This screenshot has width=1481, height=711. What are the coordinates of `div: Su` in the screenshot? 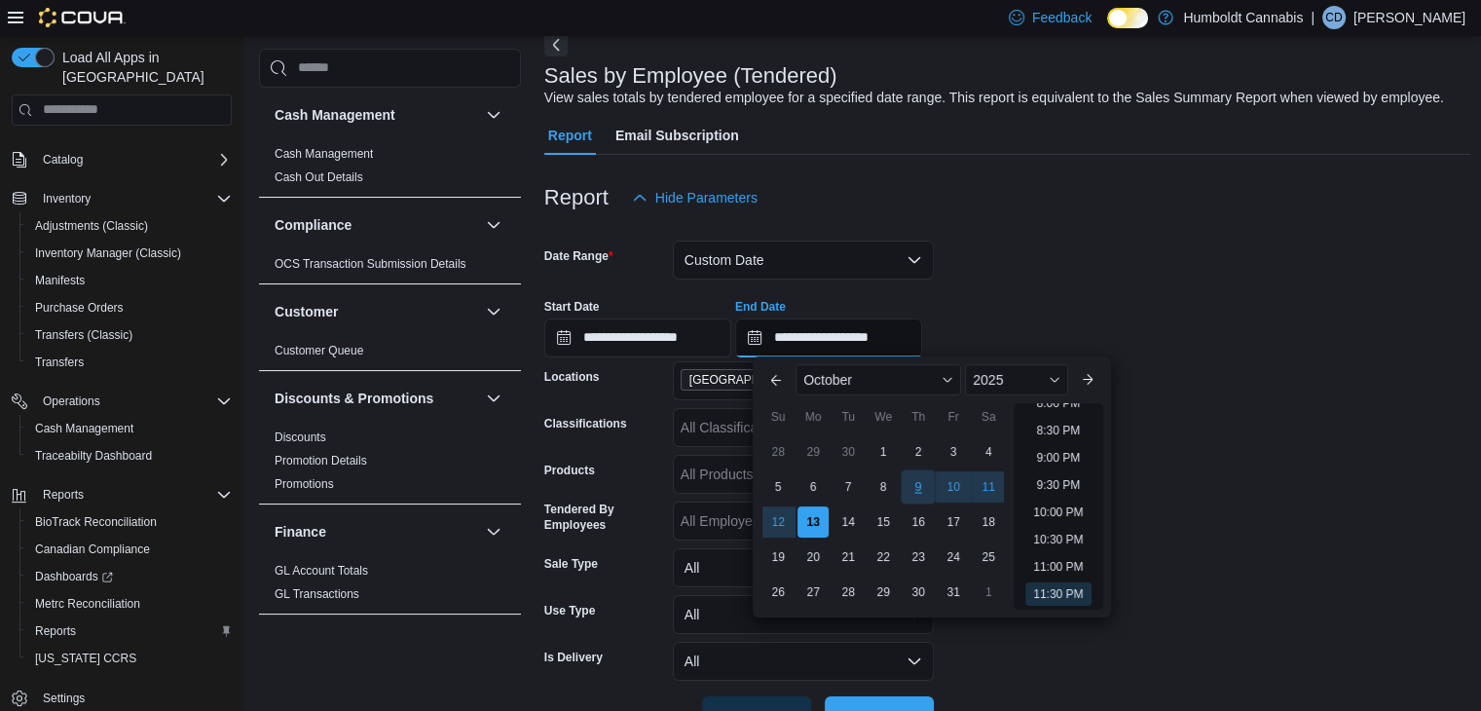 It's located at (778, 417).